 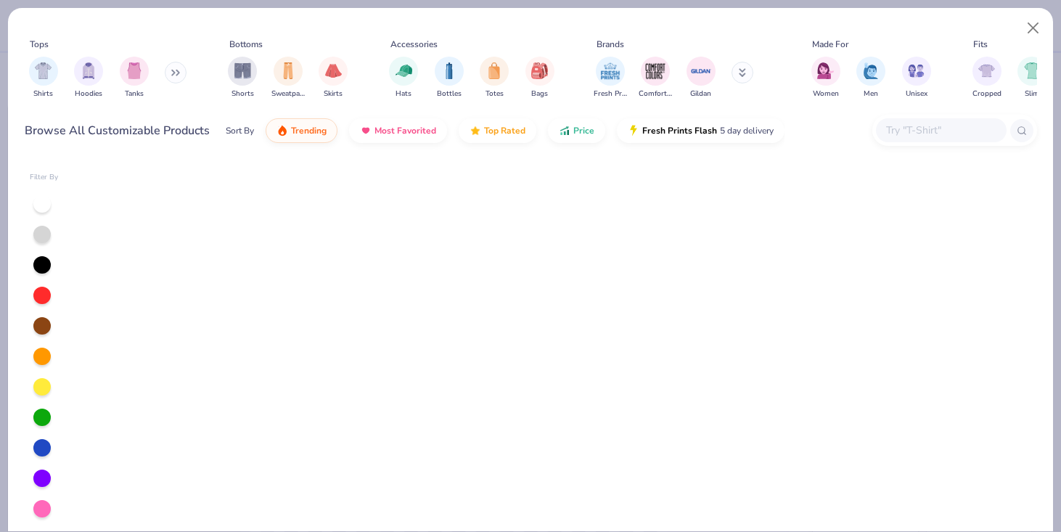 I want to click on img: Men Image, so click(x=871, y=70).